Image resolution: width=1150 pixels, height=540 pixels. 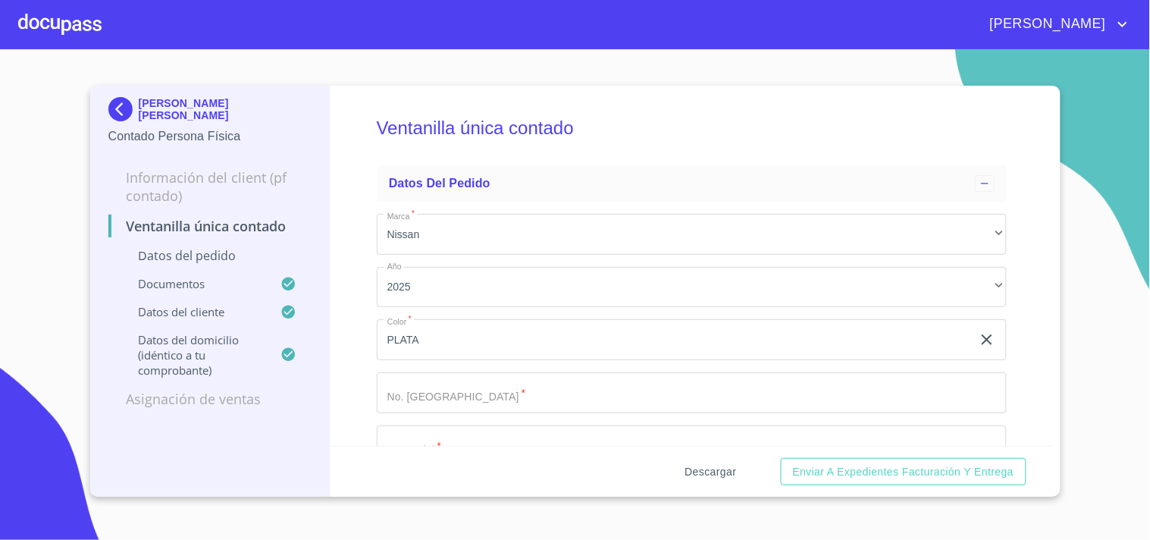 What do you see at coordinates (195, 312) in the screenshot?
I see `p: Datos del cliente` at bounding box center [195, 312].